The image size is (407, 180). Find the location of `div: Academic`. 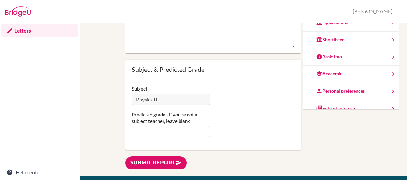

div: Academic is located at coordinates (329, 74).